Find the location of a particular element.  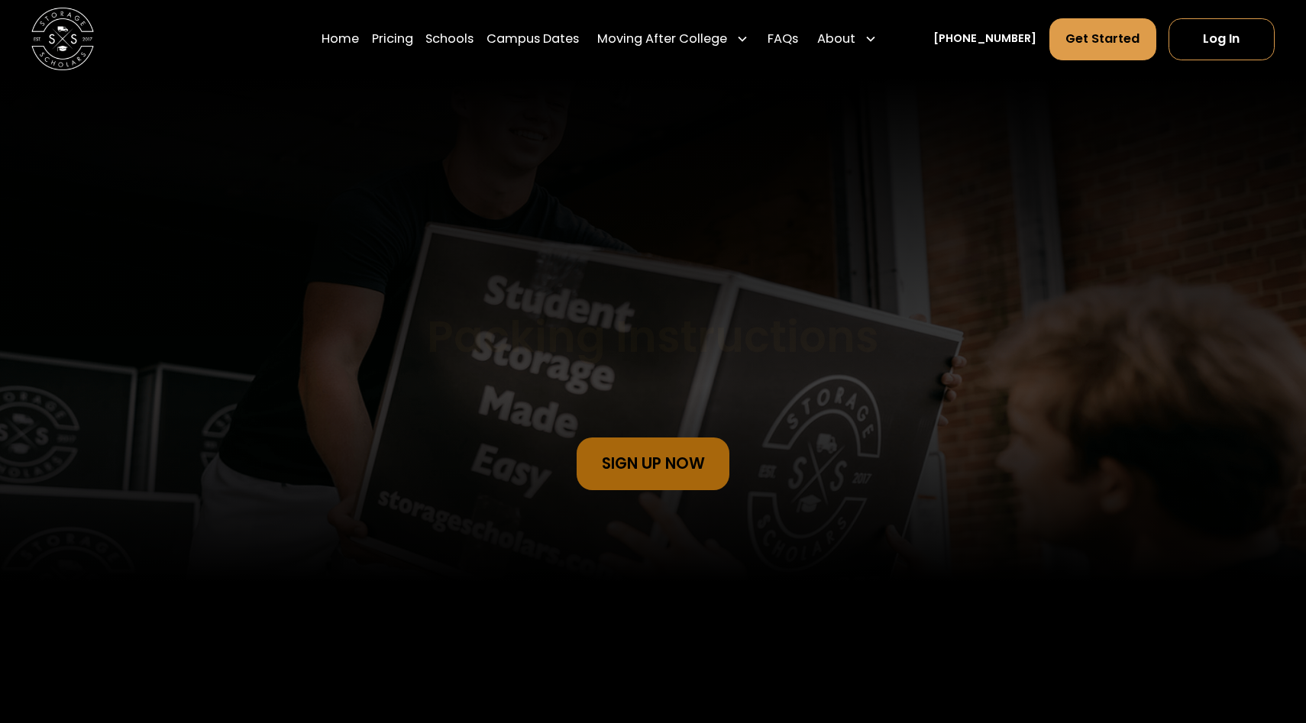

a: Get Started is located at coordinates (1103, 39).